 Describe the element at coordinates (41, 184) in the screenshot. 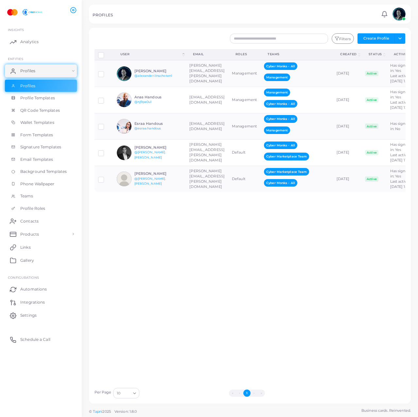

I see `a: Phone Wallpaper` at that location.